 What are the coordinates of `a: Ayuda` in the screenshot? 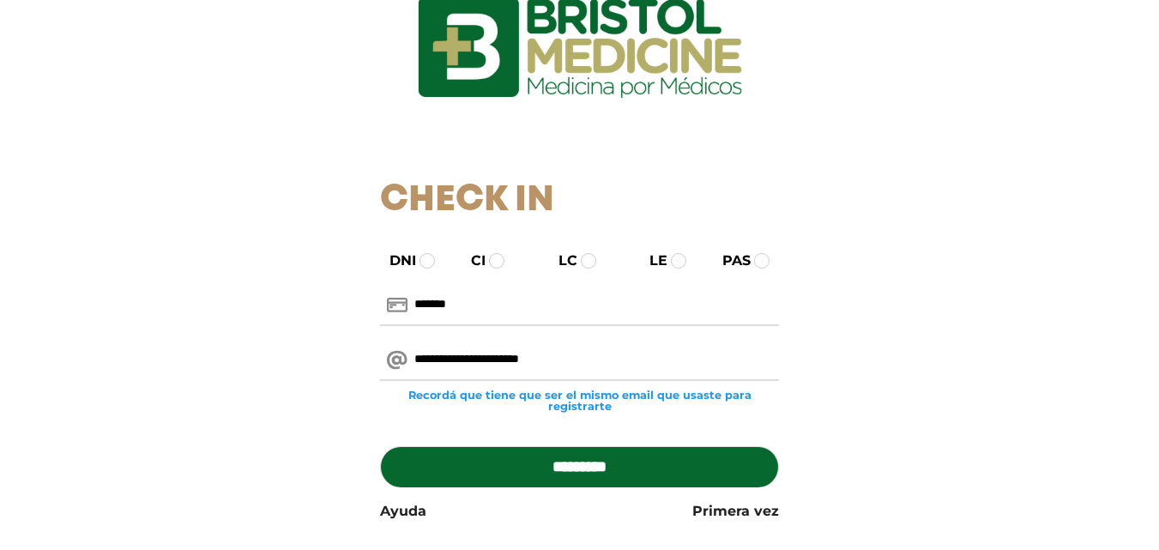 It's located at (403, 511).